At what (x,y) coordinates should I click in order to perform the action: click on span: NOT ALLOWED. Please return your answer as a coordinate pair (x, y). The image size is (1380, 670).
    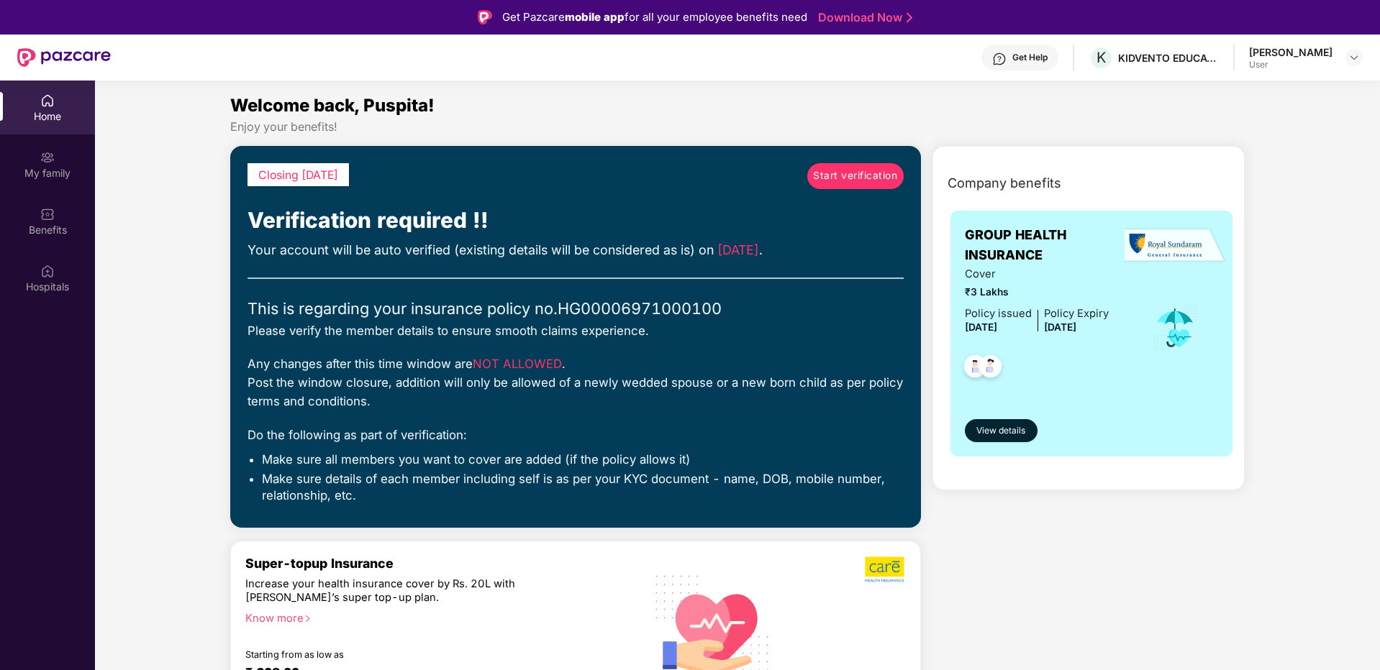
    Looking at the image, I should click on (517, 364).